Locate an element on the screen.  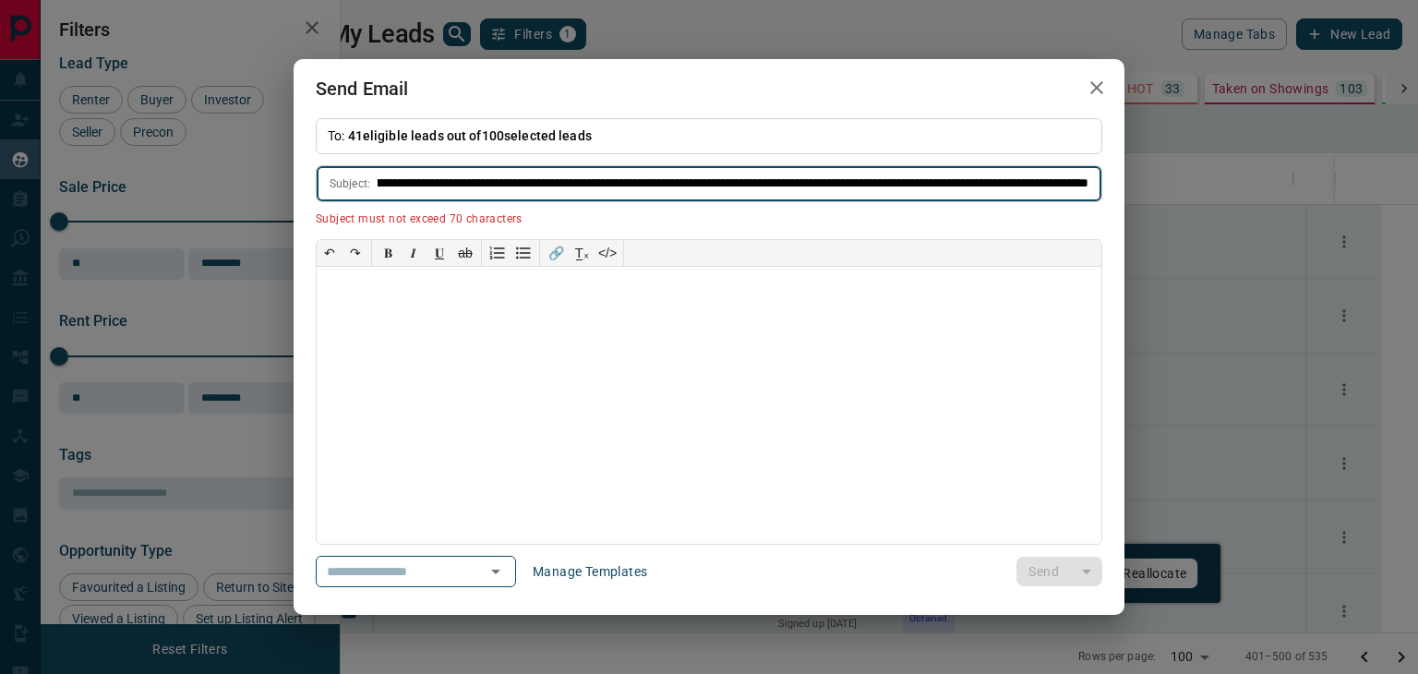
button: Manage Templates is located at coordinates (590, 571).